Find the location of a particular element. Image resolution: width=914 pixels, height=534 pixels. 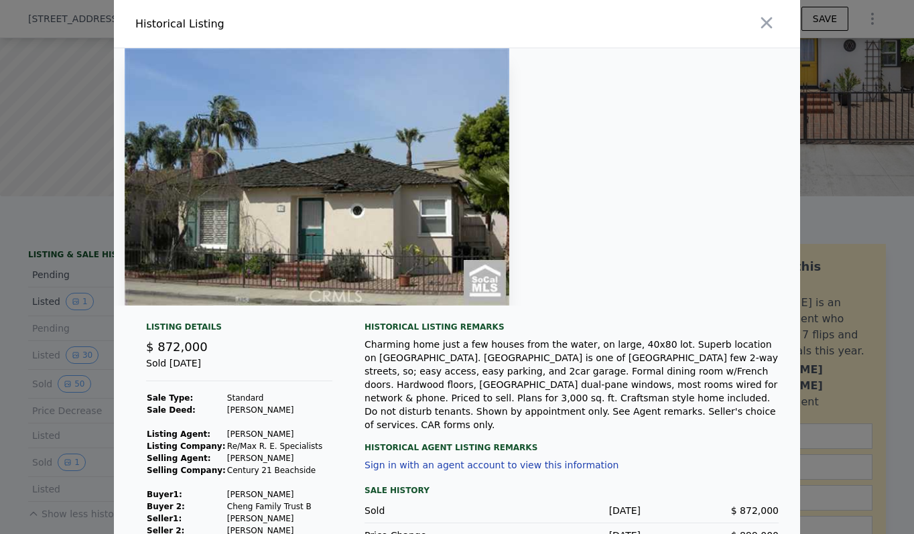

strong: Listing Agent: is located at coordinates (178, 434).